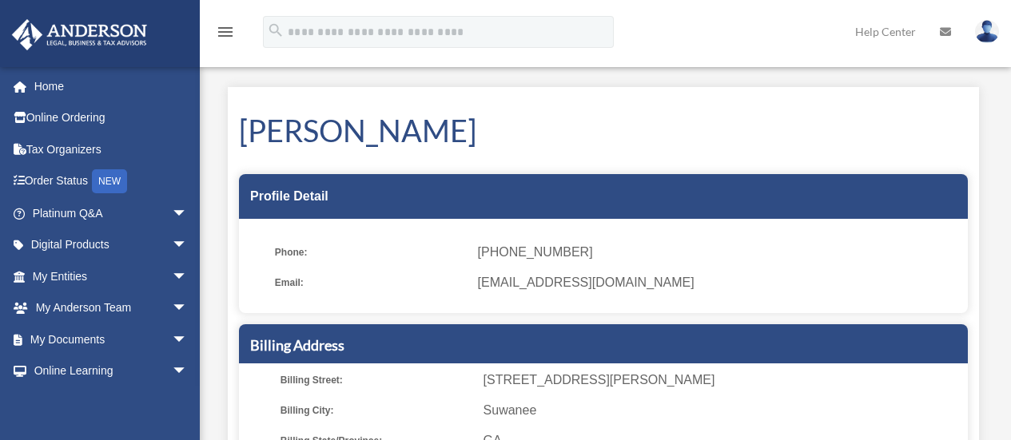 The image size is (1011, 440). Describe the element at coordinates (371, 252) in the screenshot. I see `span: Phone:` at that location.